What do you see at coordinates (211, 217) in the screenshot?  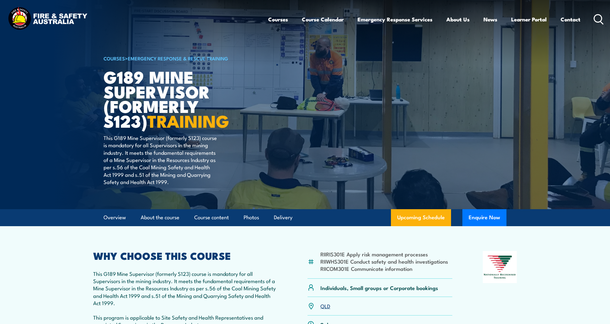 I see `a: Course content` at bounding box center [211, 217].